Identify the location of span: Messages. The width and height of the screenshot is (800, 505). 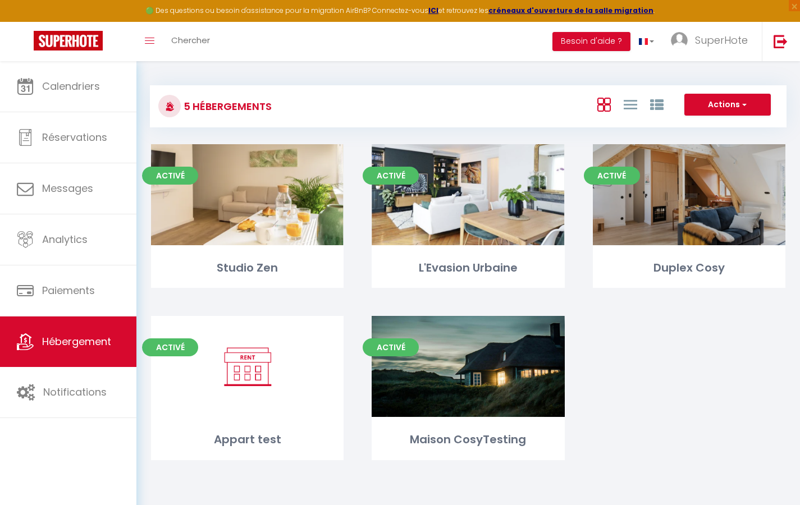
(67, 188).